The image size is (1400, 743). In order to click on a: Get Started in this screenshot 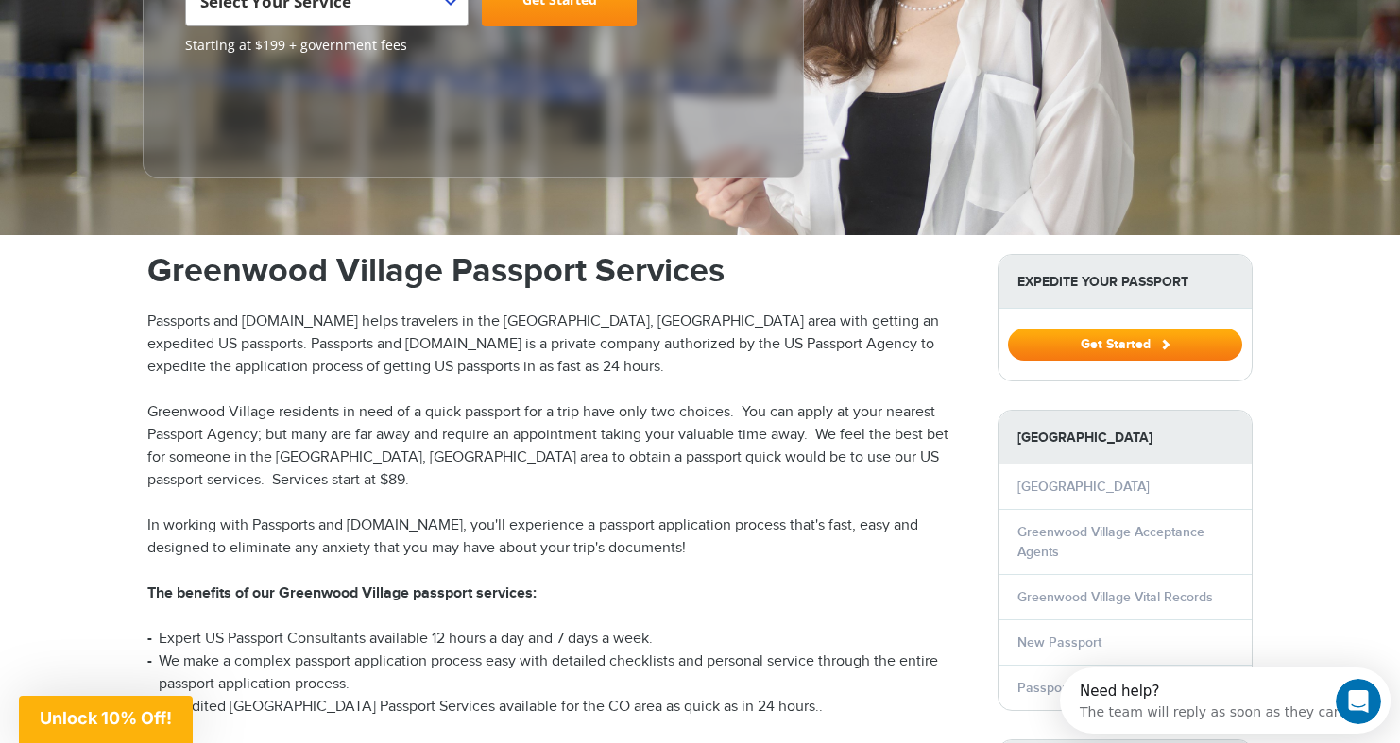, I will do `click(1125, 344)`.